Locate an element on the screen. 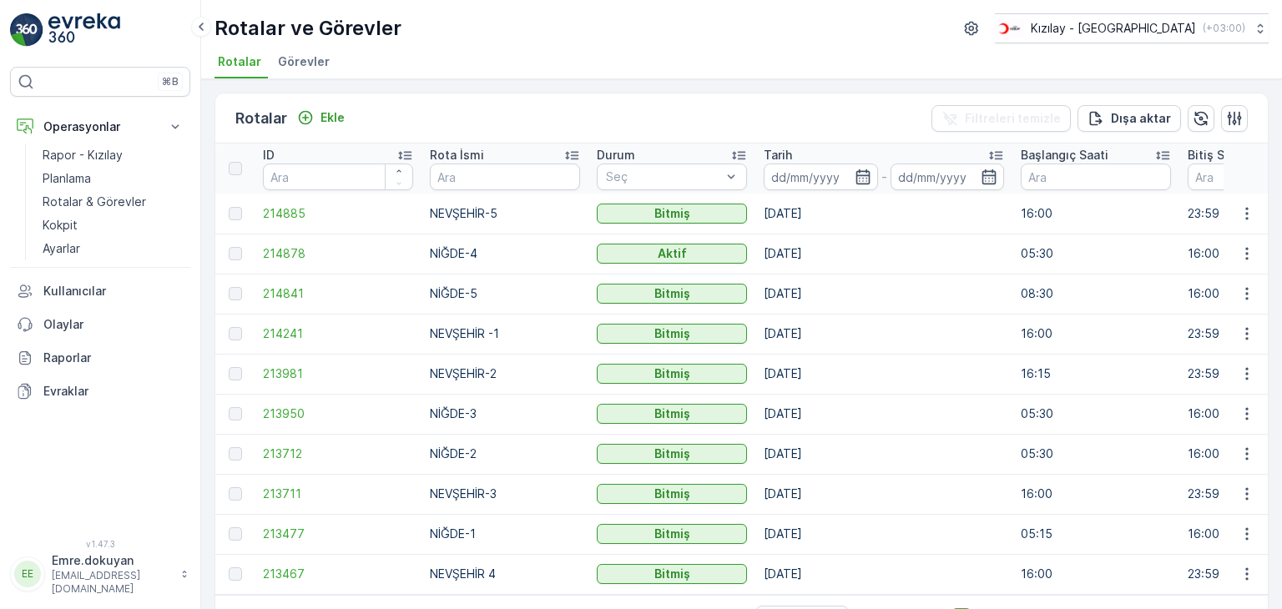 The image size is (1282, 609). div: EE is located at coordinates (28, 574).